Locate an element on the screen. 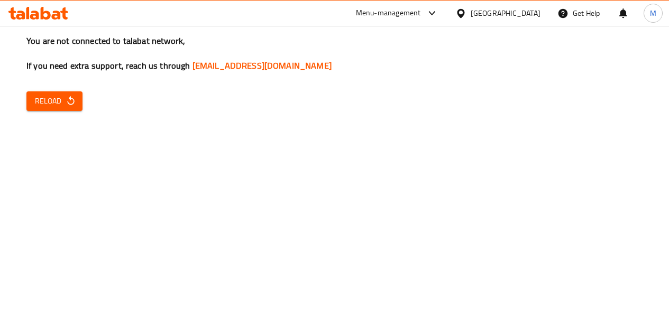 The image size is (669, 309). span: M is located at coordinates (653, 13).